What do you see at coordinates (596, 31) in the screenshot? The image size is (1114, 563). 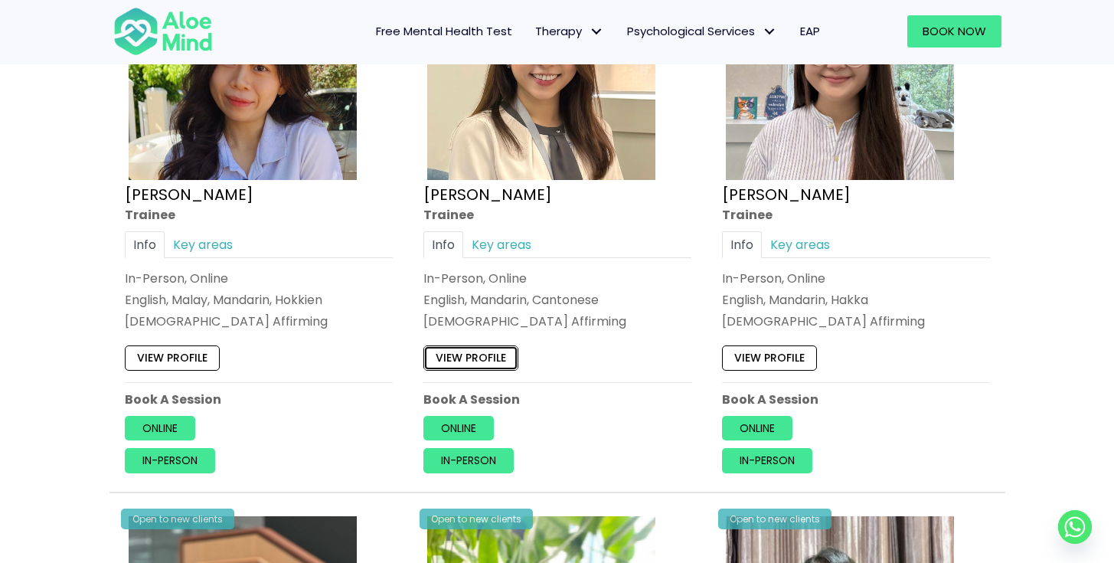 I see `span: Therapy: submenu` at bounding box center [596, 31].